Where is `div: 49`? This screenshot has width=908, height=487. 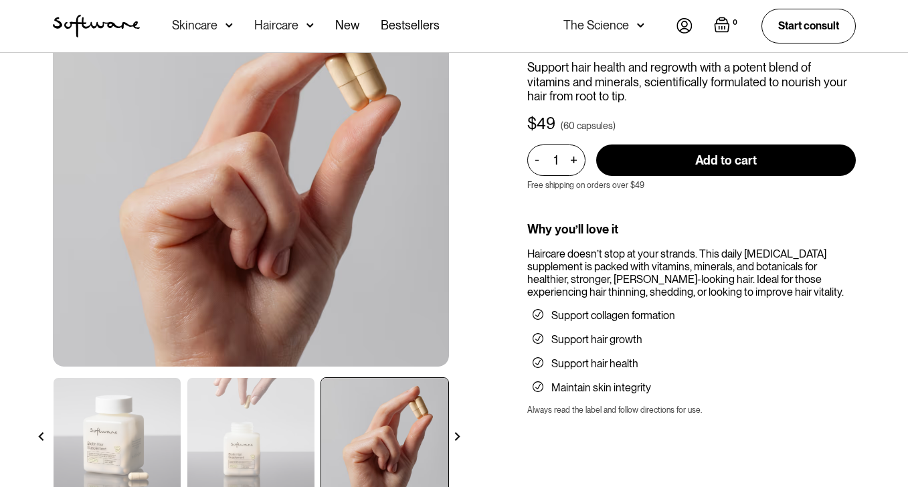
div: 49 is located at coordinates (546, 124).